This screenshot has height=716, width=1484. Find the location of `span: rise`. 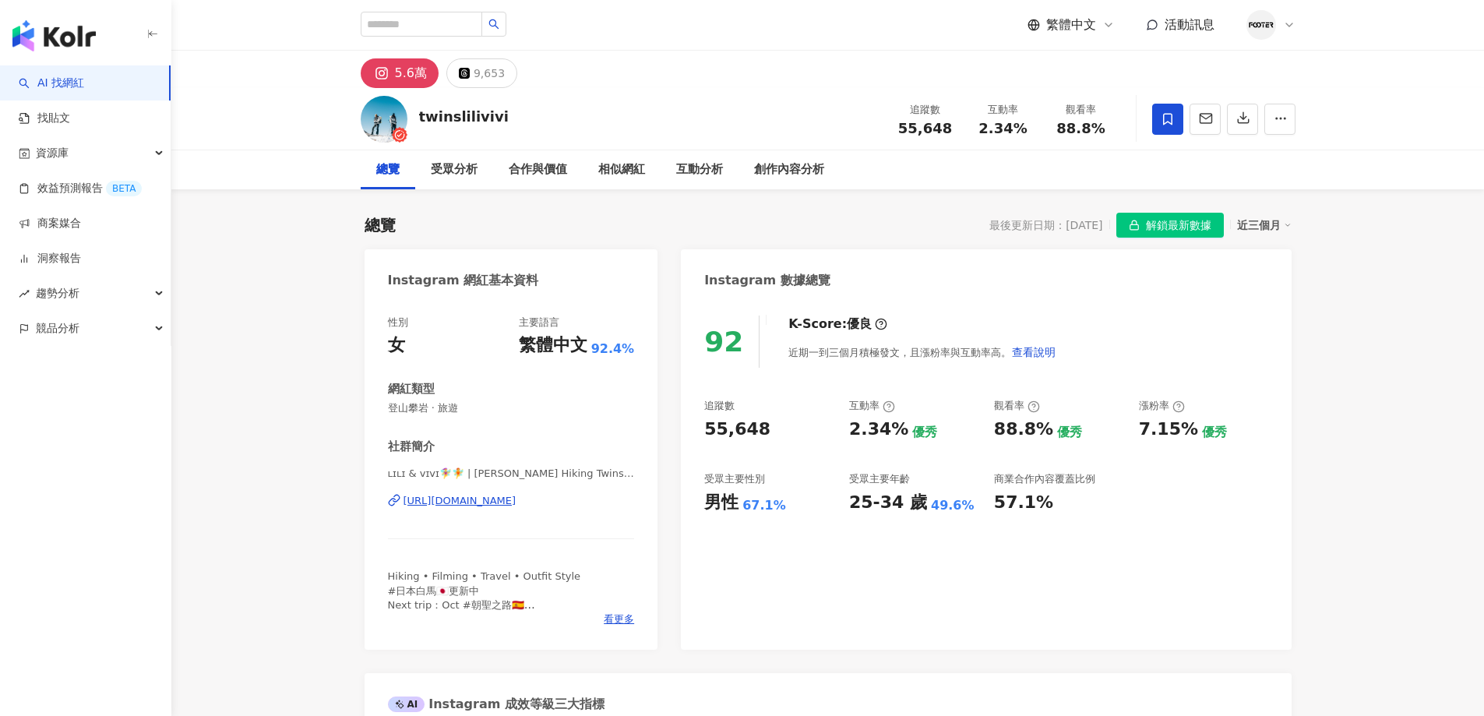

span: rise is located at coordinates (24, 294).